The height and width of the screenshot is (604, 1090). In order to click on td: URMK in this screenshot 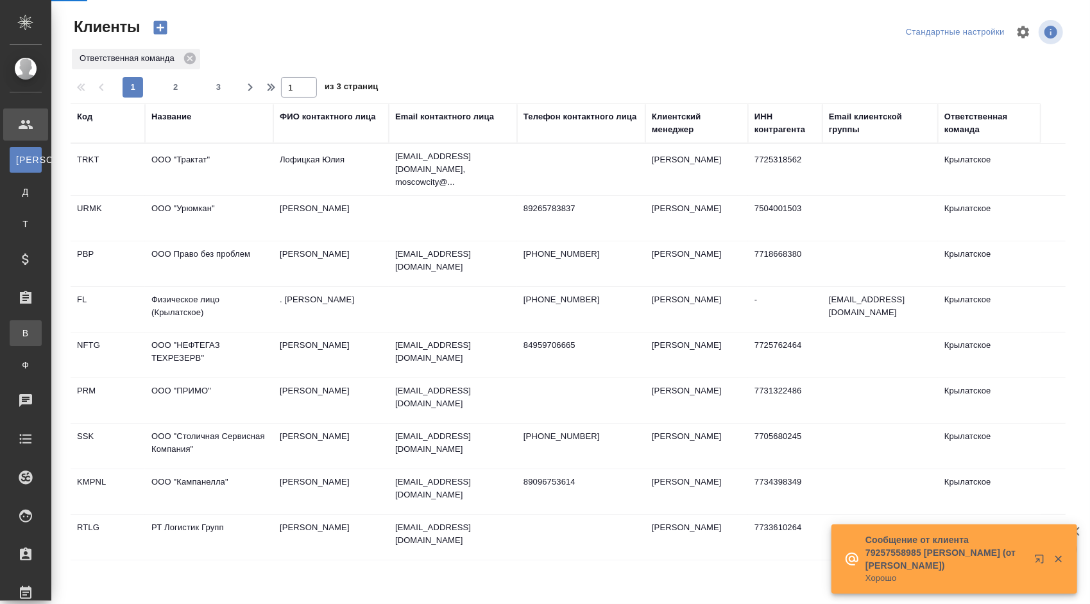, I will do `click(108, 218)`.